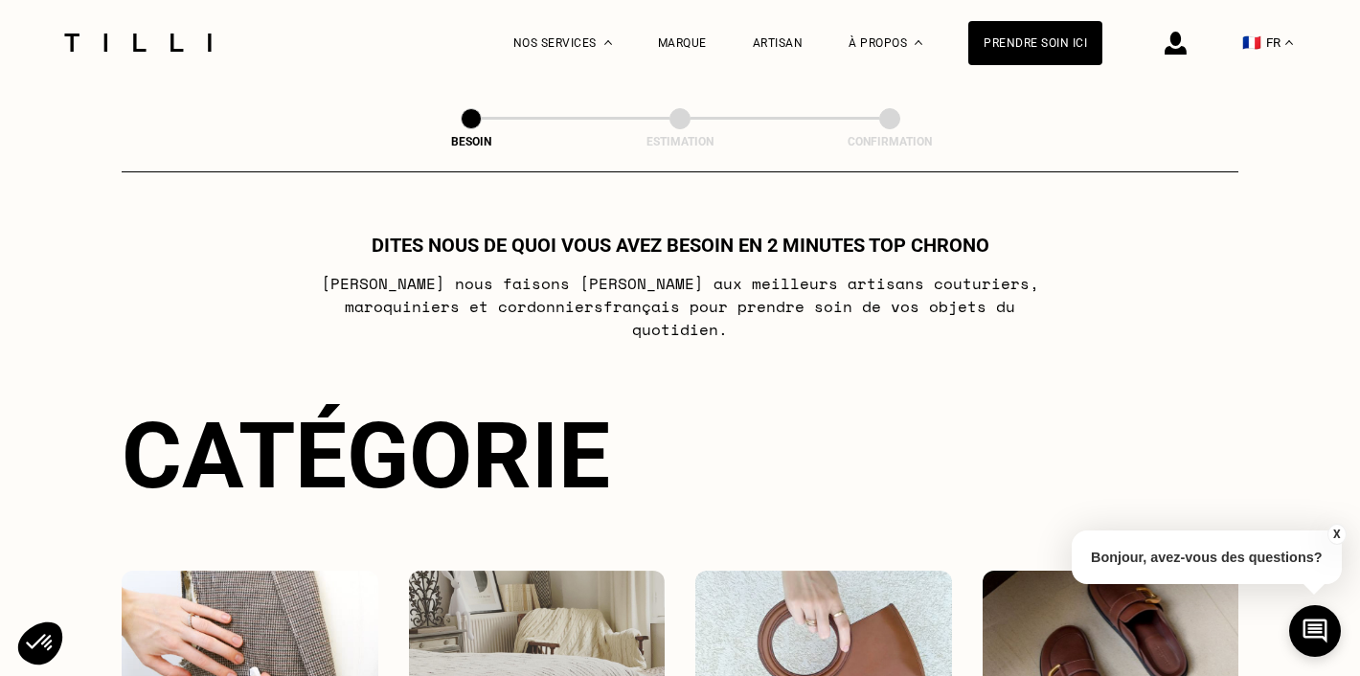 Image resolution: width=1360 pixels, height=676 pixels. I want to click on a: Artisan, so click(778, 43).